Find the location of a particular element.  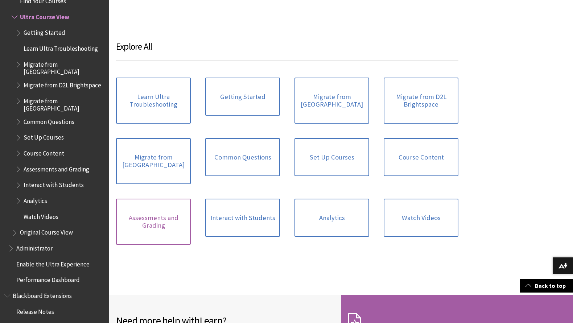

a: Analytics is located at coordinates (332, 218).